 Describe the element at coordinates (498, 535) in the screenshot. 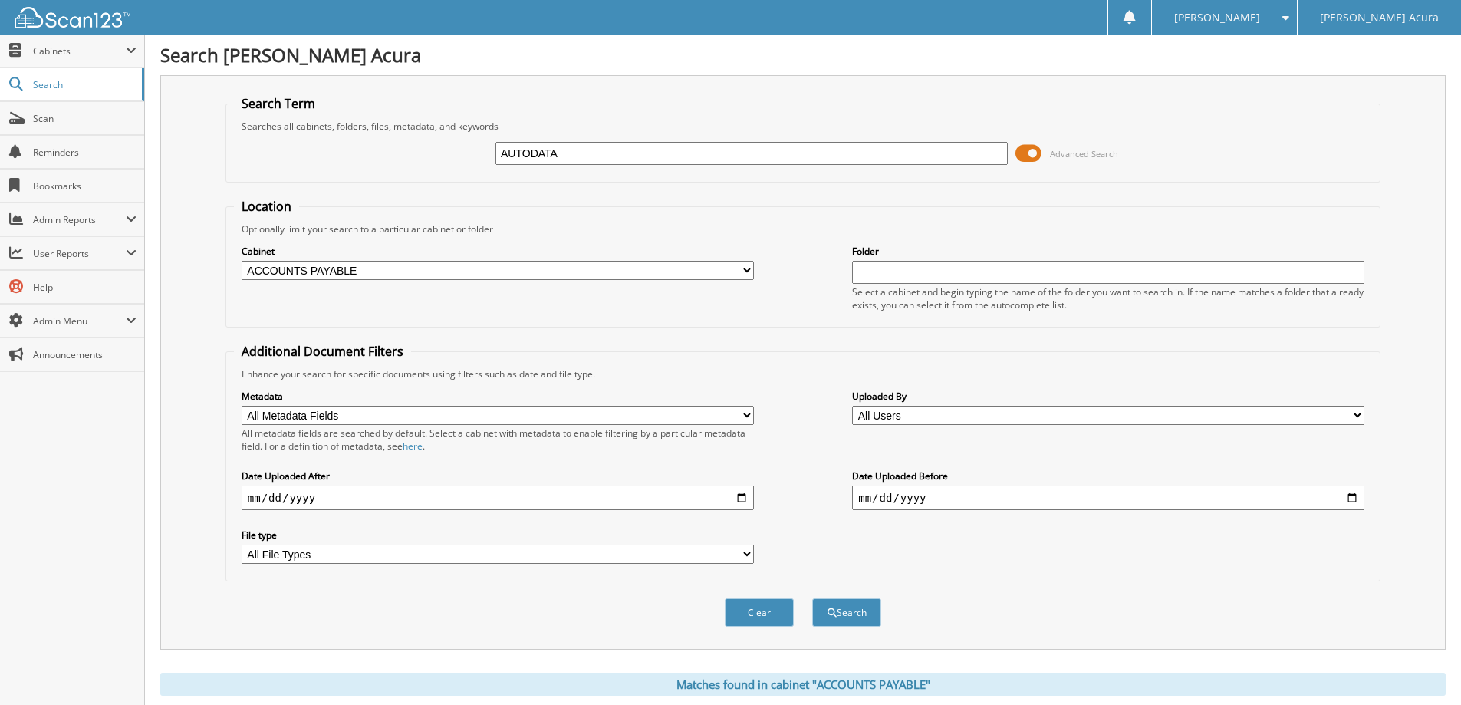

I see `label: File type` at that location.